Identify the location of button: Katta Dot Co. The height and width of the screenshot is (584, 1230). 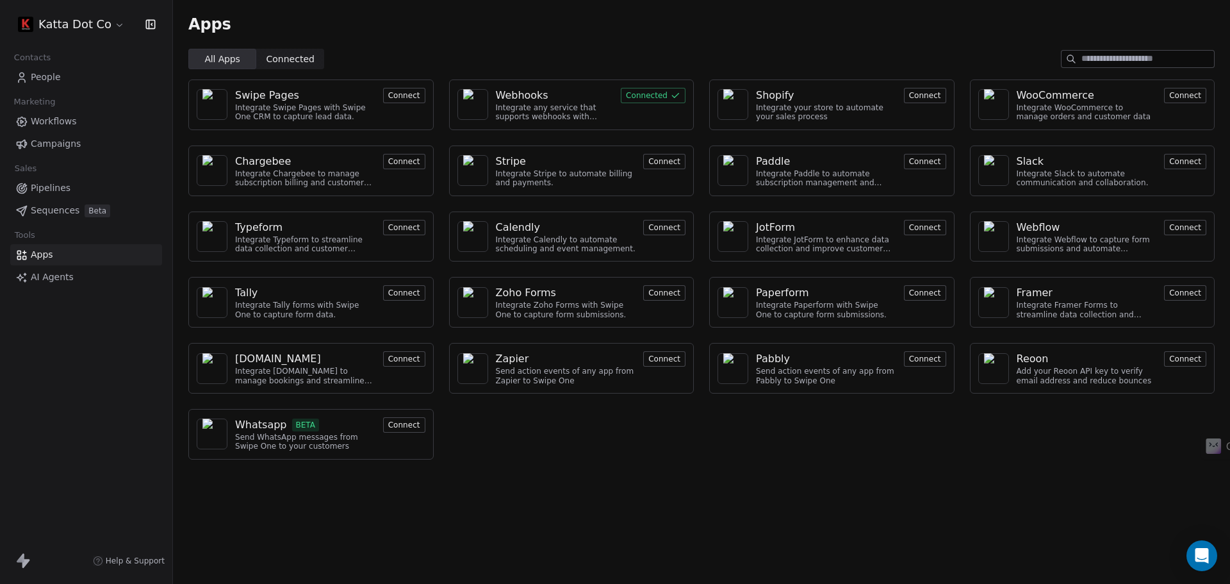
(71, 24).